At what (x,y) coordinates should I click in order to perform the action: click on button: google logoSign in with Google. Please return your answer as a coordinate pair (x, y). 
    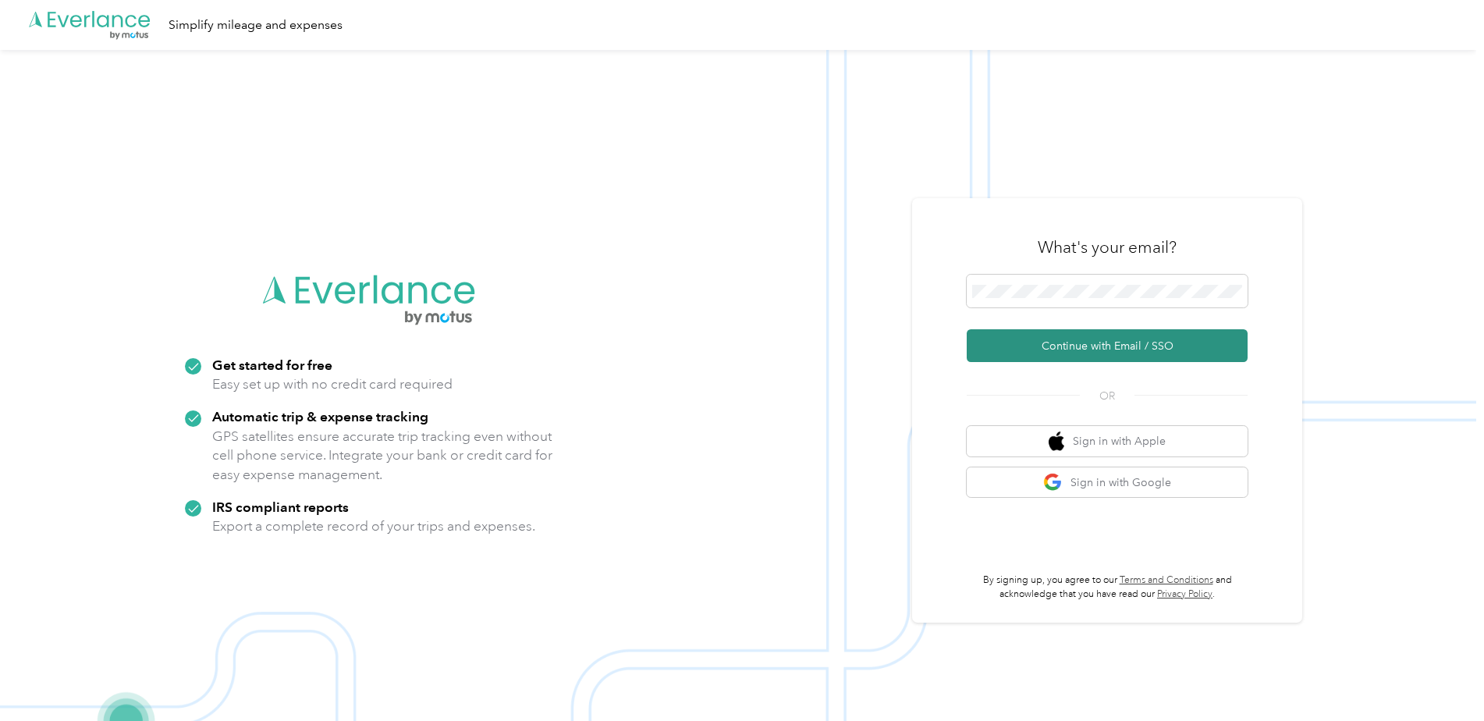
    Looking at the image, I should click on (1107, 482).